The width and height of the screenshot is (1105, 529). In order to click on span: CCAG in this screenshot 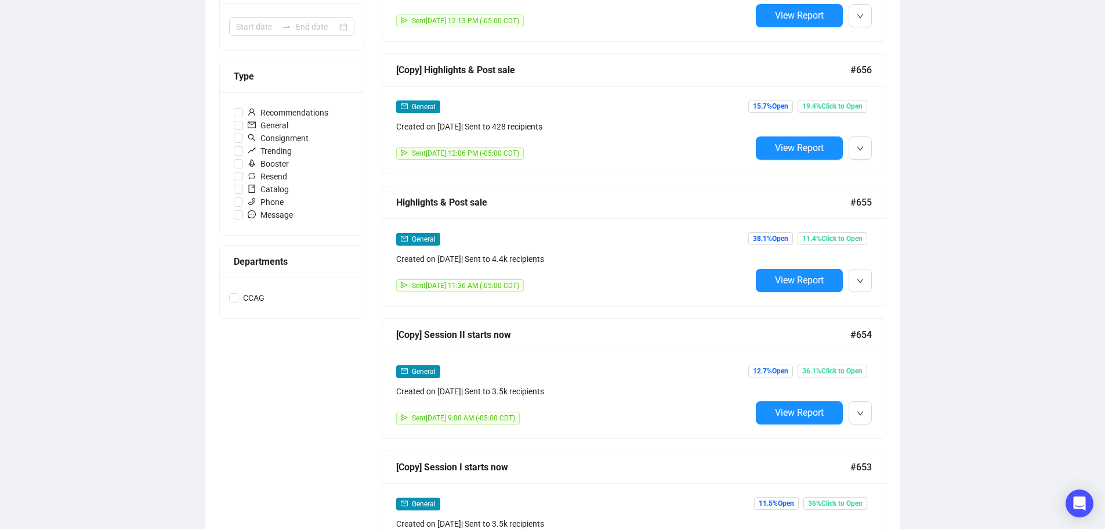, I will do `click(254, 298)`.